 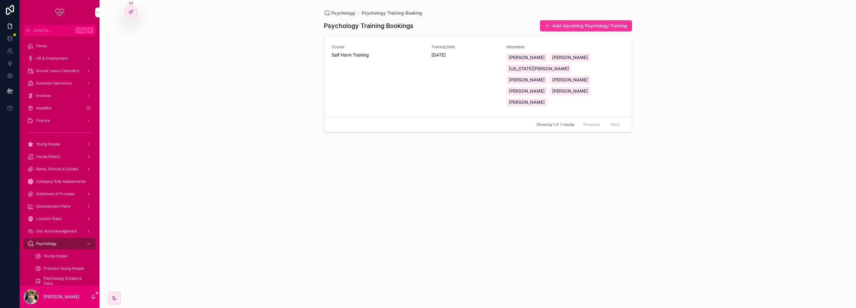 I want to click on a: News, Policies & Guides, so click(x=60, y=169).